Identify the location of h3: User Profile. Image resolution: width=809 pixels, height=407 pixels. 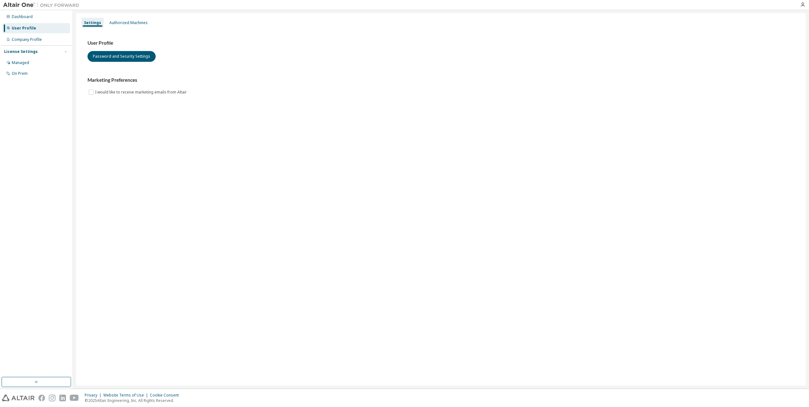
(441, 43).